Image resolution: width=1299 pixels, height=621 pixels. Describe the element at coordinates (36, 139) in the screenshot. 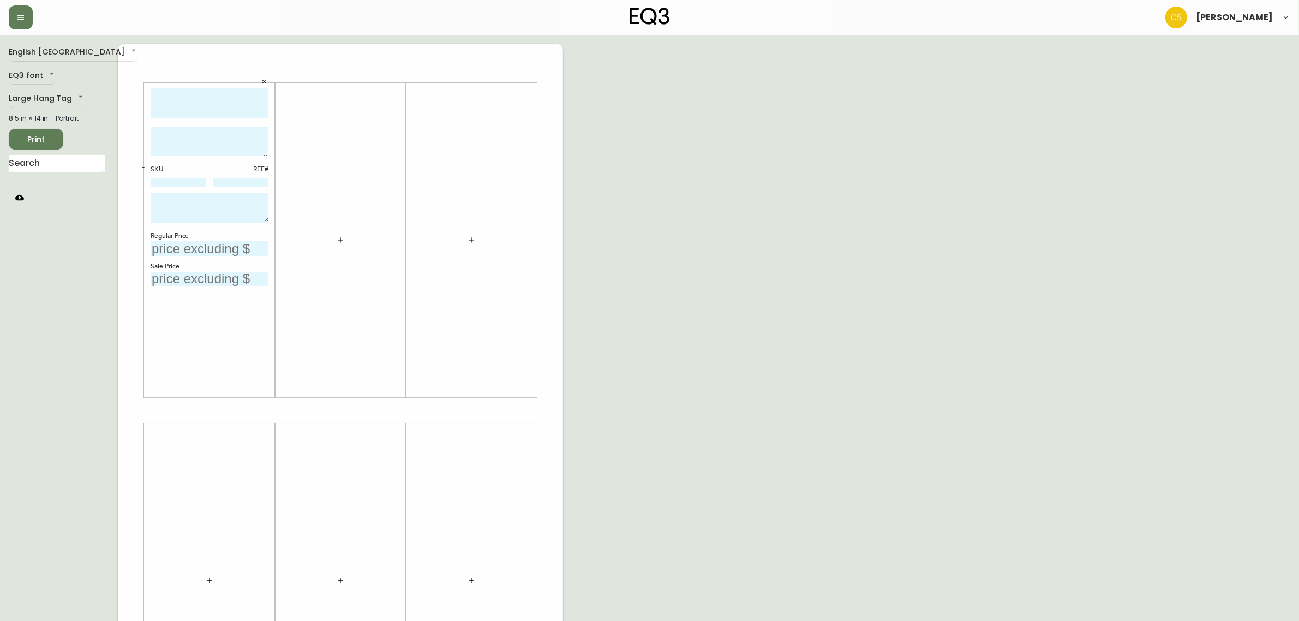

I see `button: Print` at that location.